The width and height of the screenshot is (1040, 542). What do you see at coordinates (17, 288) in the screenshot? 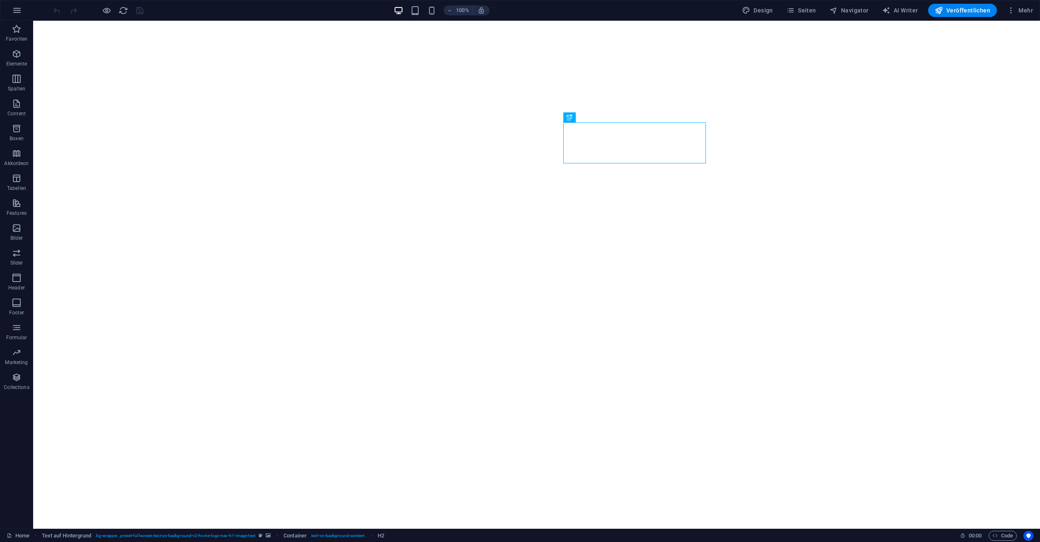
I see `p: Header` at bounding box center [17, 288].